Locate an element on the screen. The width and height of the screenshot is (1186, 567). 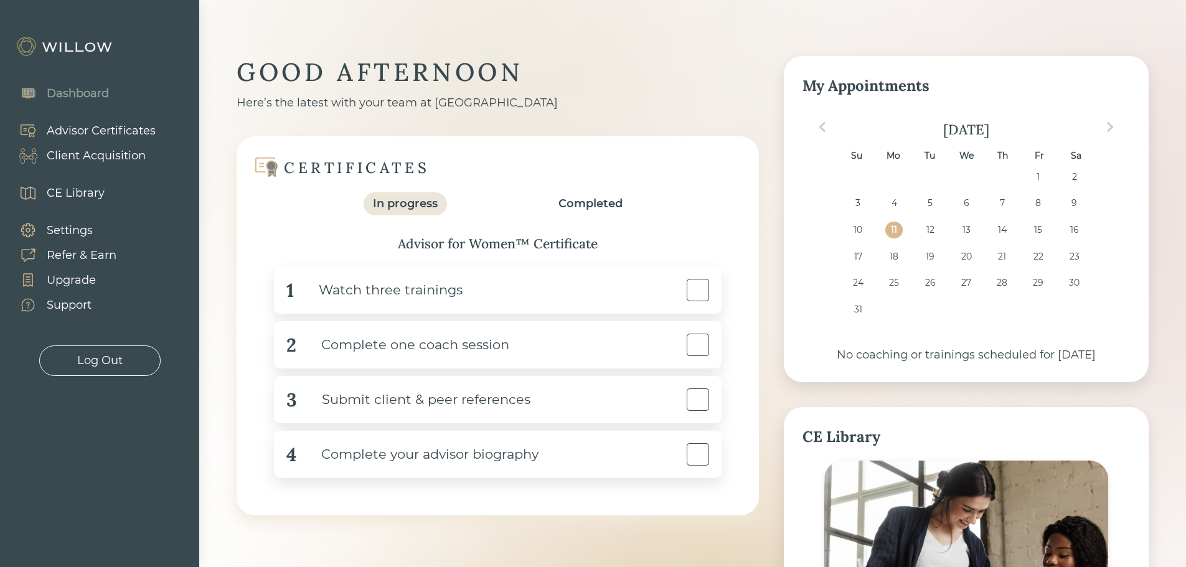
div: Choose Tuesday, August 12th, 2025 is located at coordinates (929, 230).